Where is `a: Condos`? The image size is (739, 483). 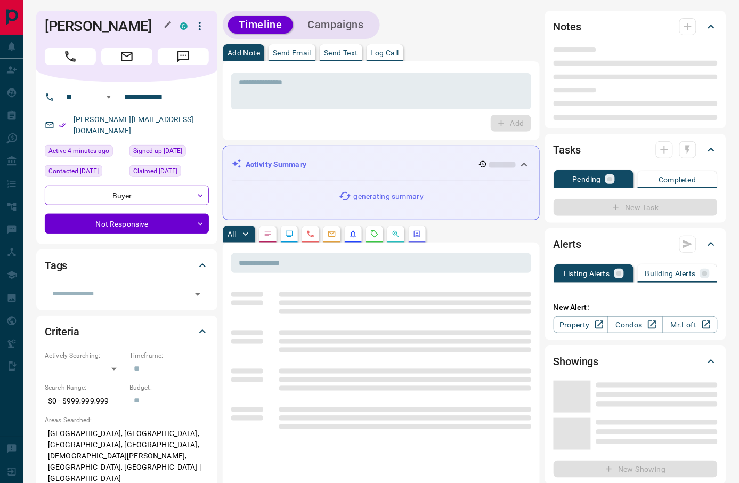
a: Condos is located at coordinates (635, 325).